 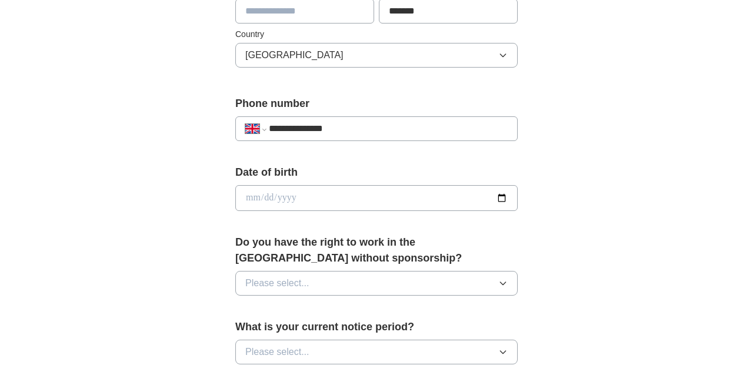 What do you see at coordinates (376, 327) in the screenshot?
I see `label: What is your current notice period?` at bounding box center [376, 327].